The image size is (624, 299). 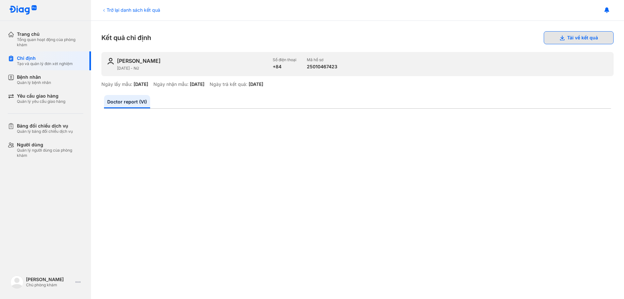 What do you see at coordinates (322, 67) in the screenshot?
I see `div: 25010467423` at bounding box center [322, 67].